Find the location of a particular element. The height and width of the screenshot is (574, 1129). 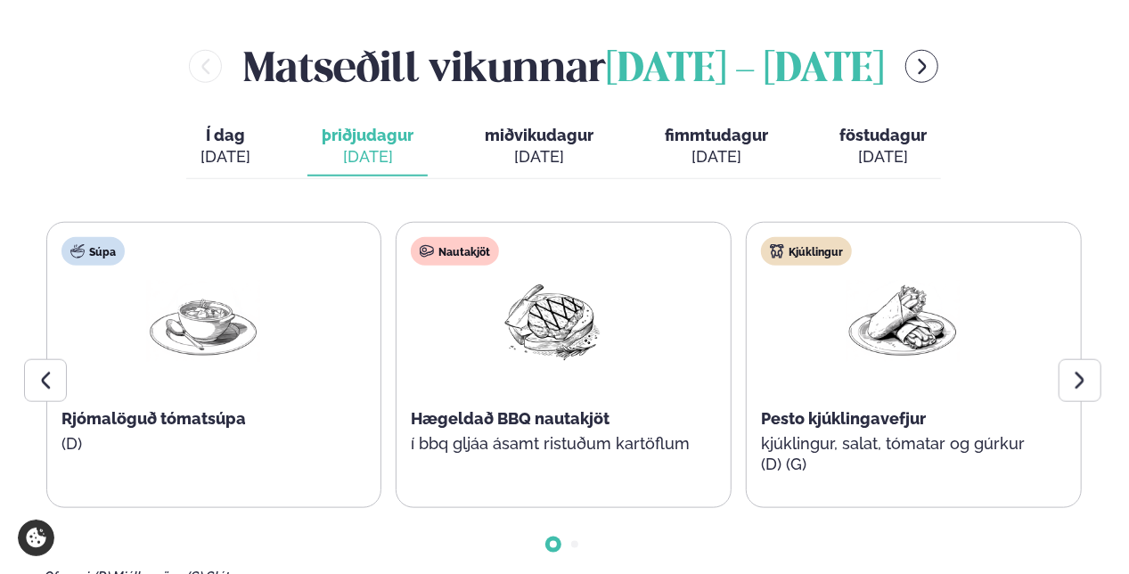

img: soup.svg is located at coordinates (78, 251).